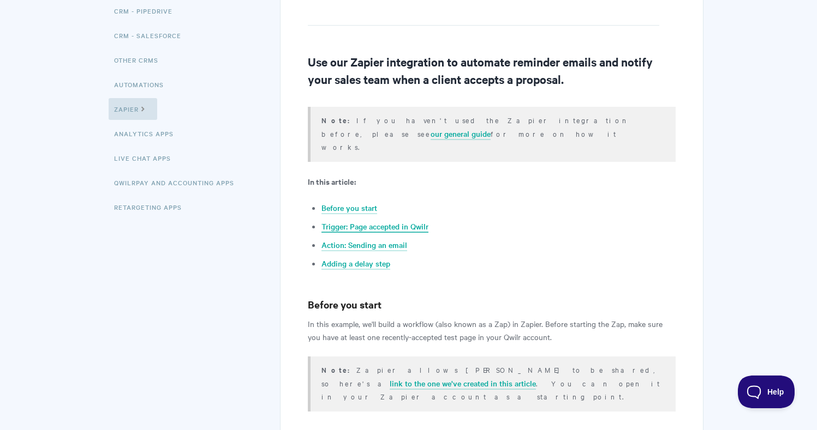 This screenshot has width=817, height=430. Describe the element at coordinates (143, 85) in the screenshot. I see `a: Automations` at that location.